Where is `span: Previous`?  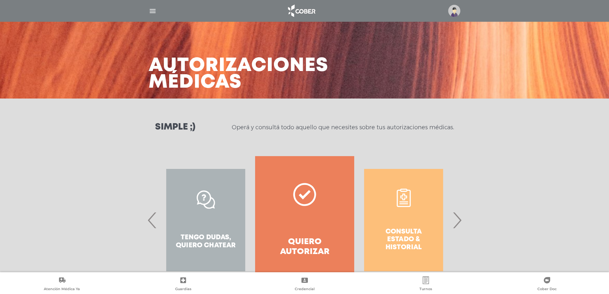 span: Previous is located at coordinates (152, 220).